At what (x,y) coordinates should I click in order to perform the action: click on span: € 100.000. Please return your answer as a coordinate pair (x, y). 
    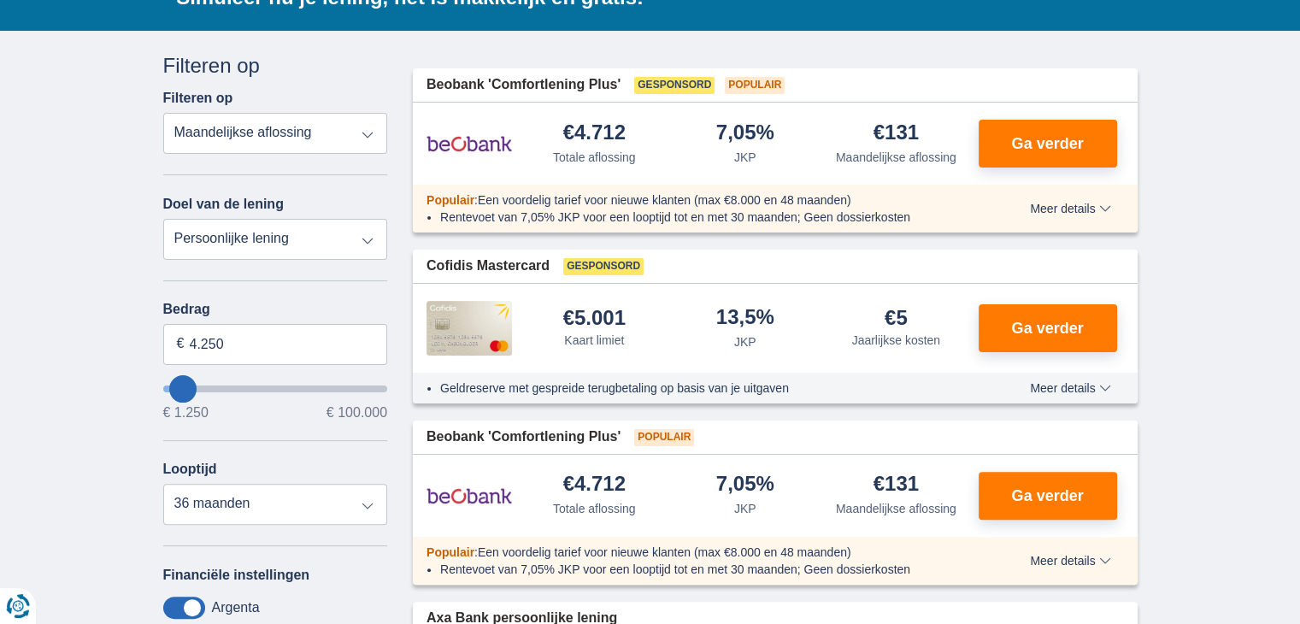
    Looking at the image, I should click on (356, 413).